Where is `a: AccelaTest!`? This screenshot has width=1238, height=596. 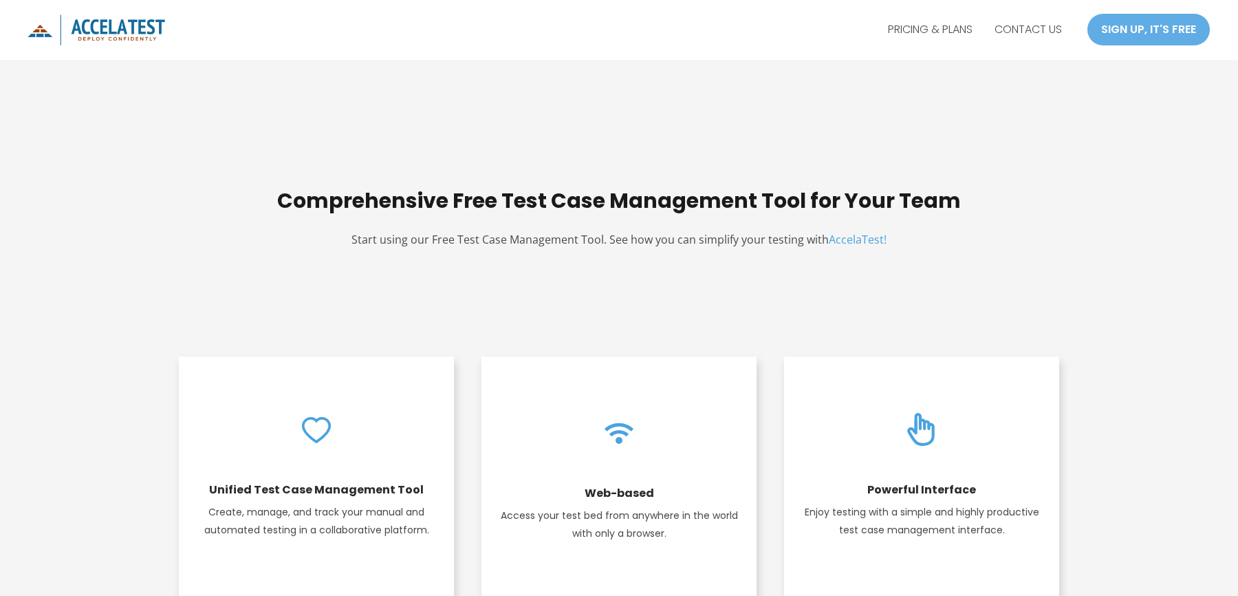 a: AccelaTest! is located at coordinates (858, 239).